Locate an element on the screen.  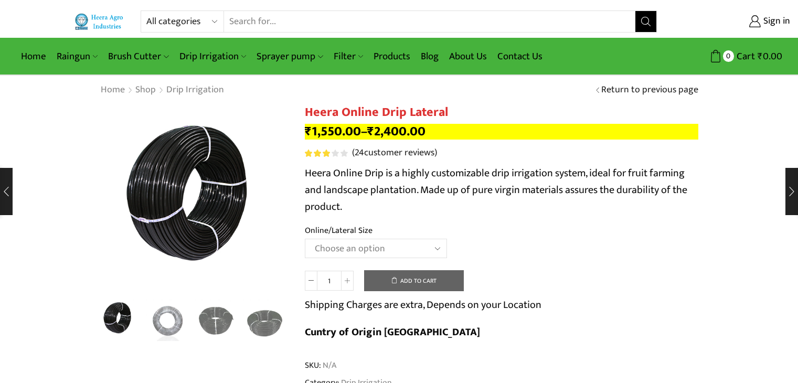
button: Search button is located at coordinates (646, 22).